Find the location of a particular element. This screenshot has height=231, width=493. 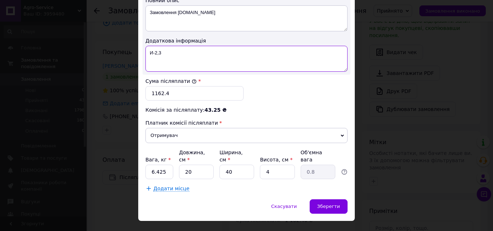

span: Отримувач is located at coordinates (246, 136).